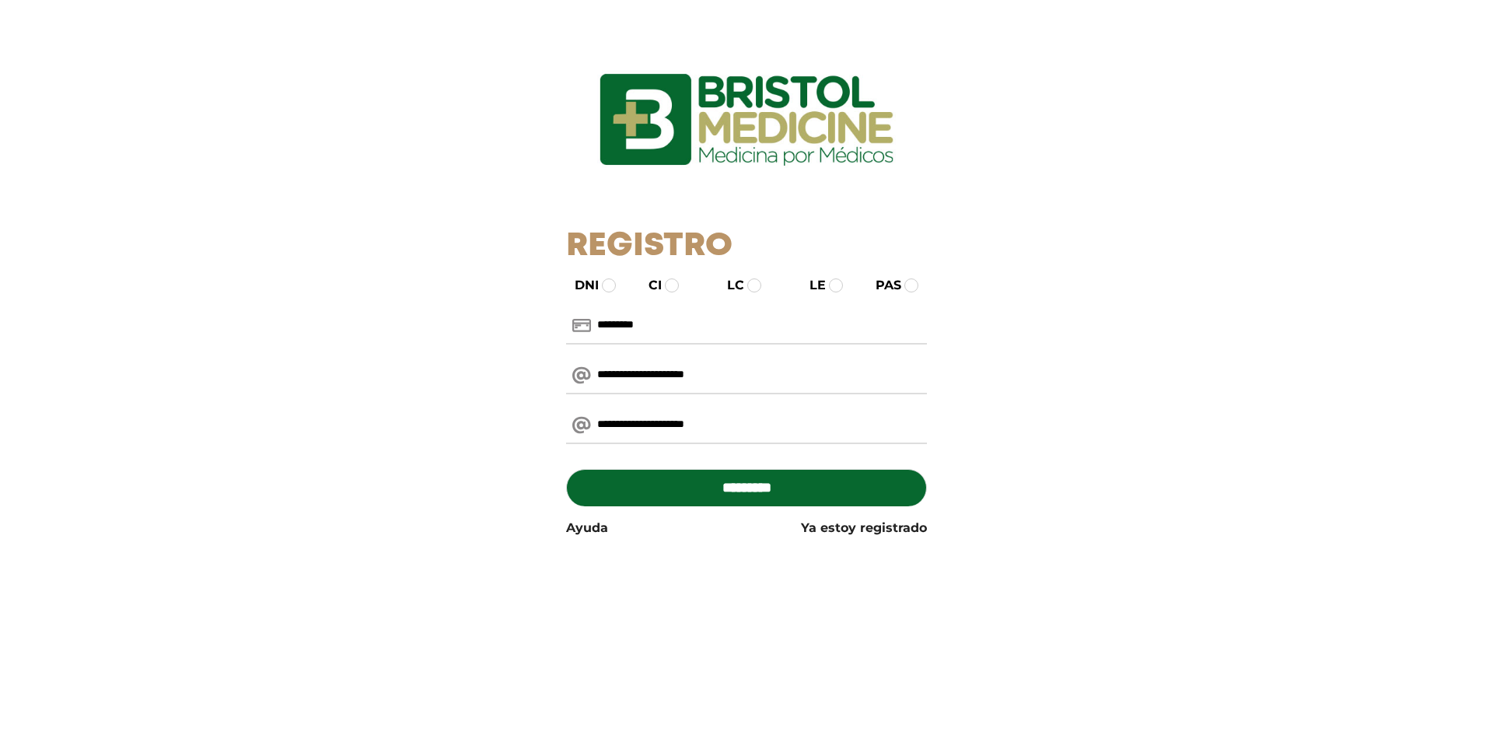 The width and height of the screenshot is (1493, 735). Describe the element at coordinates (810, 285) in the screenshot. I see `label: LE` at that location.